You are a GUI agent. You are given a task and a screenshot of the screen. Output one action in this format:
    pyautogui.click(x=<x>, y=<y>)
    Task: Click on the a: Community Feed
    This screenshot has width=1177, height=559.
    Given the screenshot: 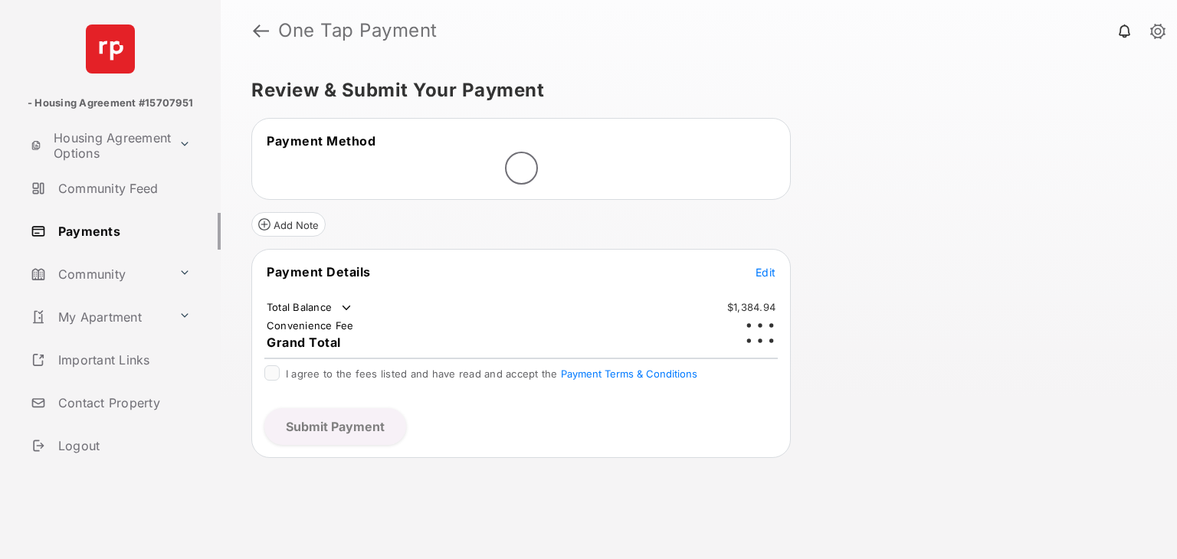 What is the action you would take?
    pyautogui.click(x=123, y=188)
    